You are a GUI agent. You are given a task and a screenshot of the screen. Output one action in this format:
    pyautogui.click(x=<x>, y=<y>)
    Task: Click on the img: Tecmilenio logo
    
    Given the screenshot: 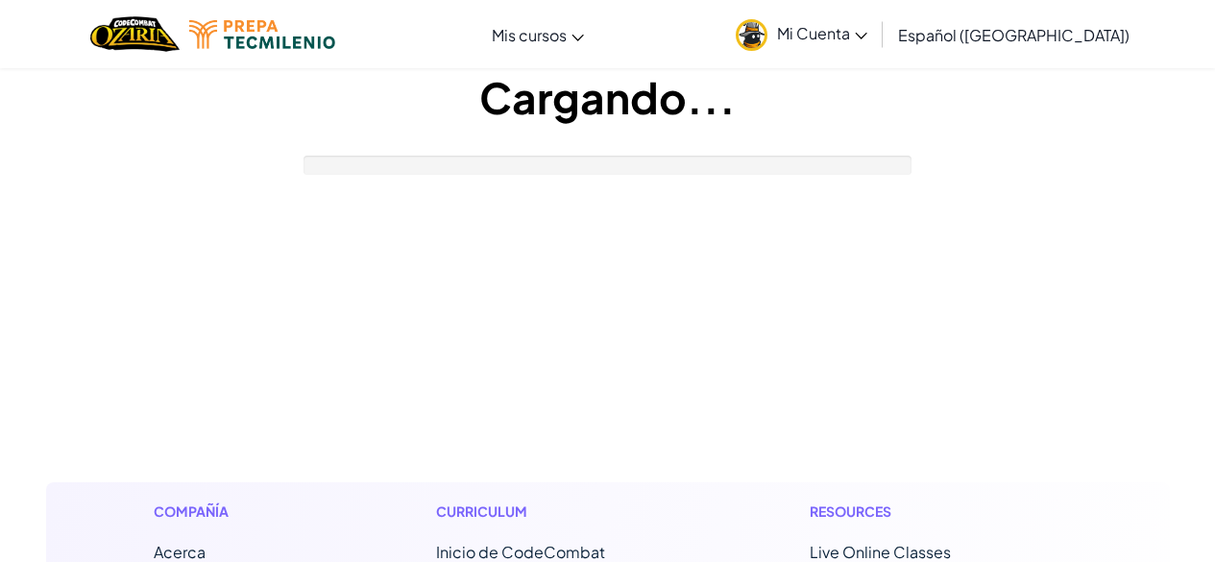 What is the action you would take?
    pyautogui.click(x=262, y=35)
    